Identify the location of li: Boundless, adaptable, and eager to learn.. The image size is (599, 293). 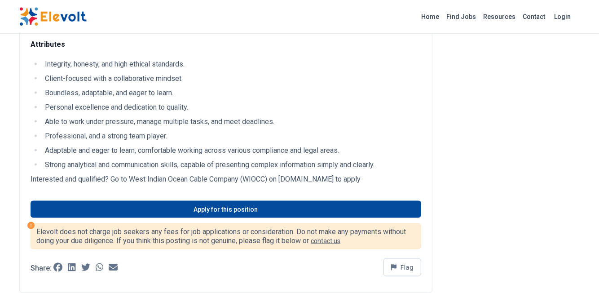
(232, 93).